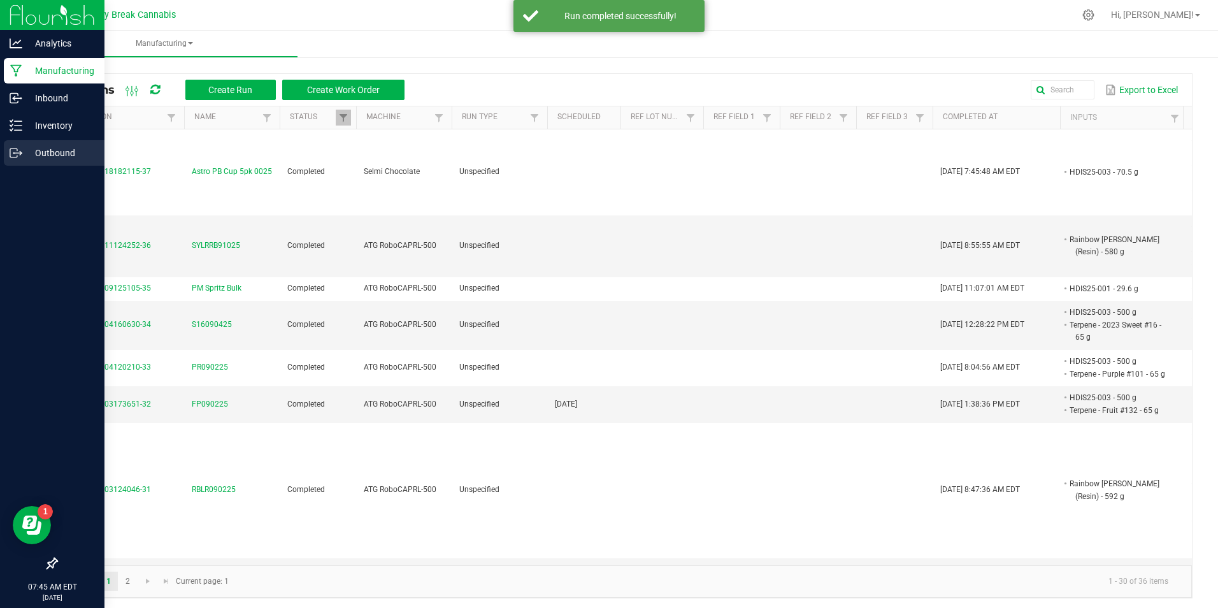  Describe the element at coordinates (312, 117) in the screenshot. I see `a: StatusSortable` at that location.